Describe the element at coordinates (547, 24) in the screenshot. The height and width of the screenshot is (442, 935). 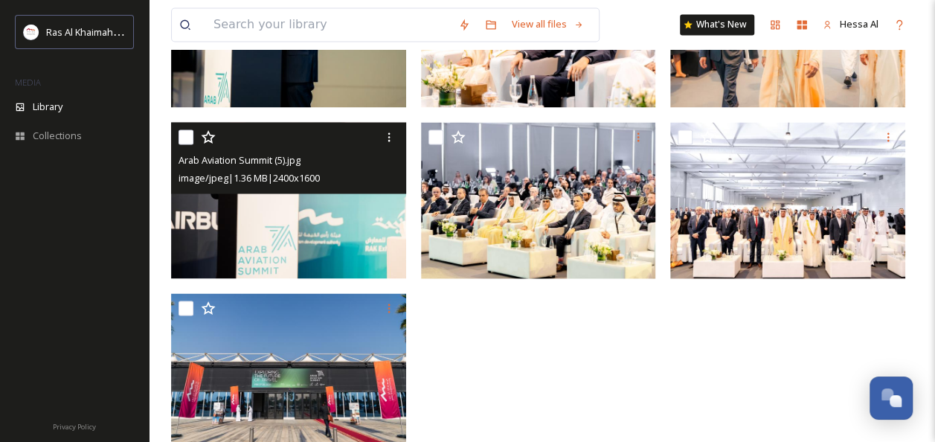
I see `div: View all files` at that location.